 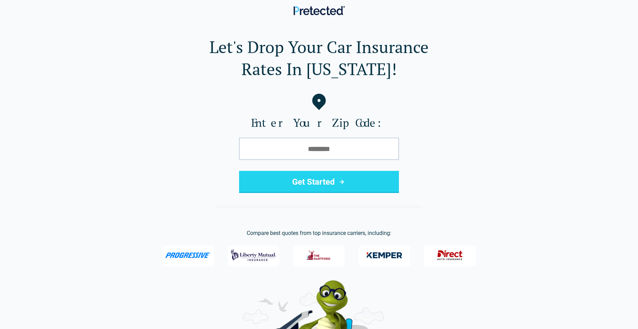 What do you see at coordinates (253, 255) in the screenshot?
I see `img: Liberty Mutual` at bounding box center [253, 255].